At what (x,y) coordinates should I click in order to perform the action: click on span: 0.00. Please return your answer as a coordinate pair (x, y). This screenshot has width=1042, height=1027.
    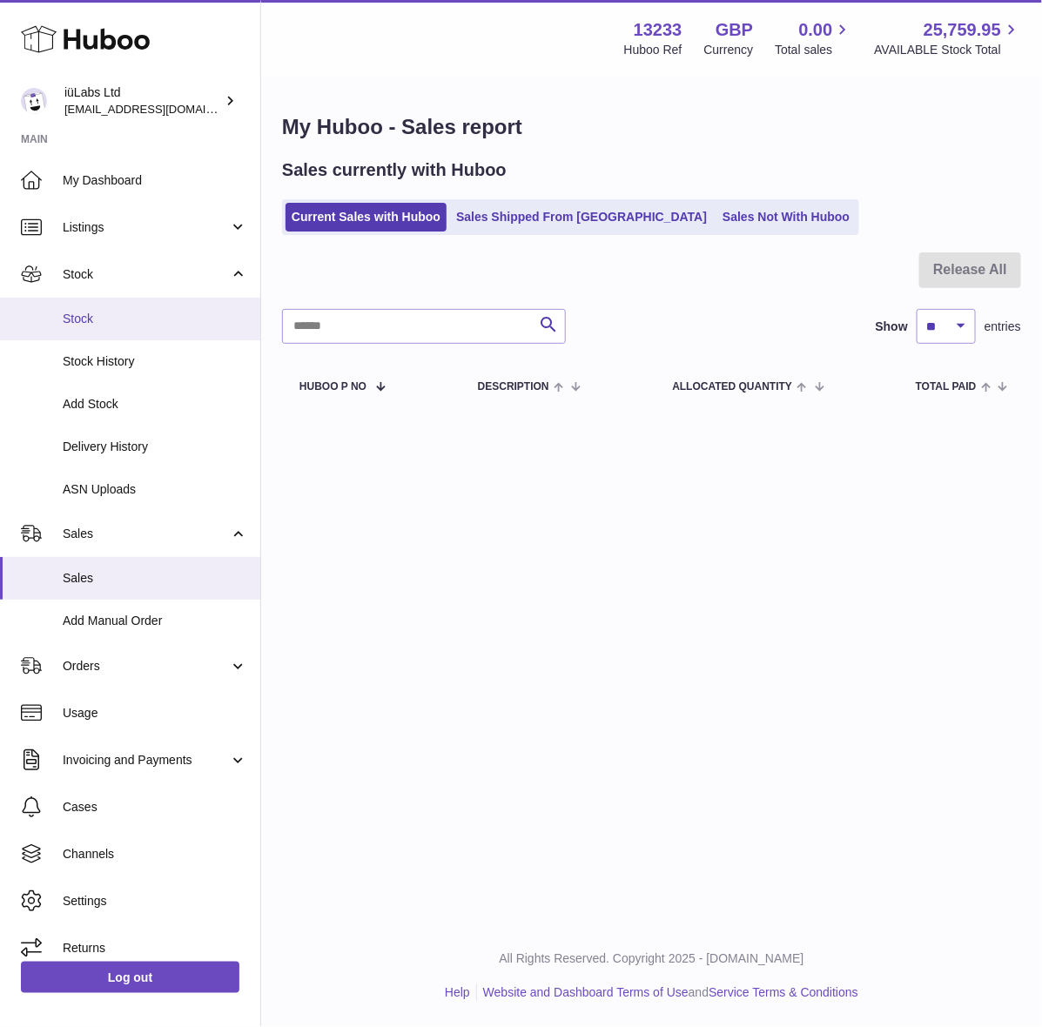
    Looking at the image, I should click on (816, 30).